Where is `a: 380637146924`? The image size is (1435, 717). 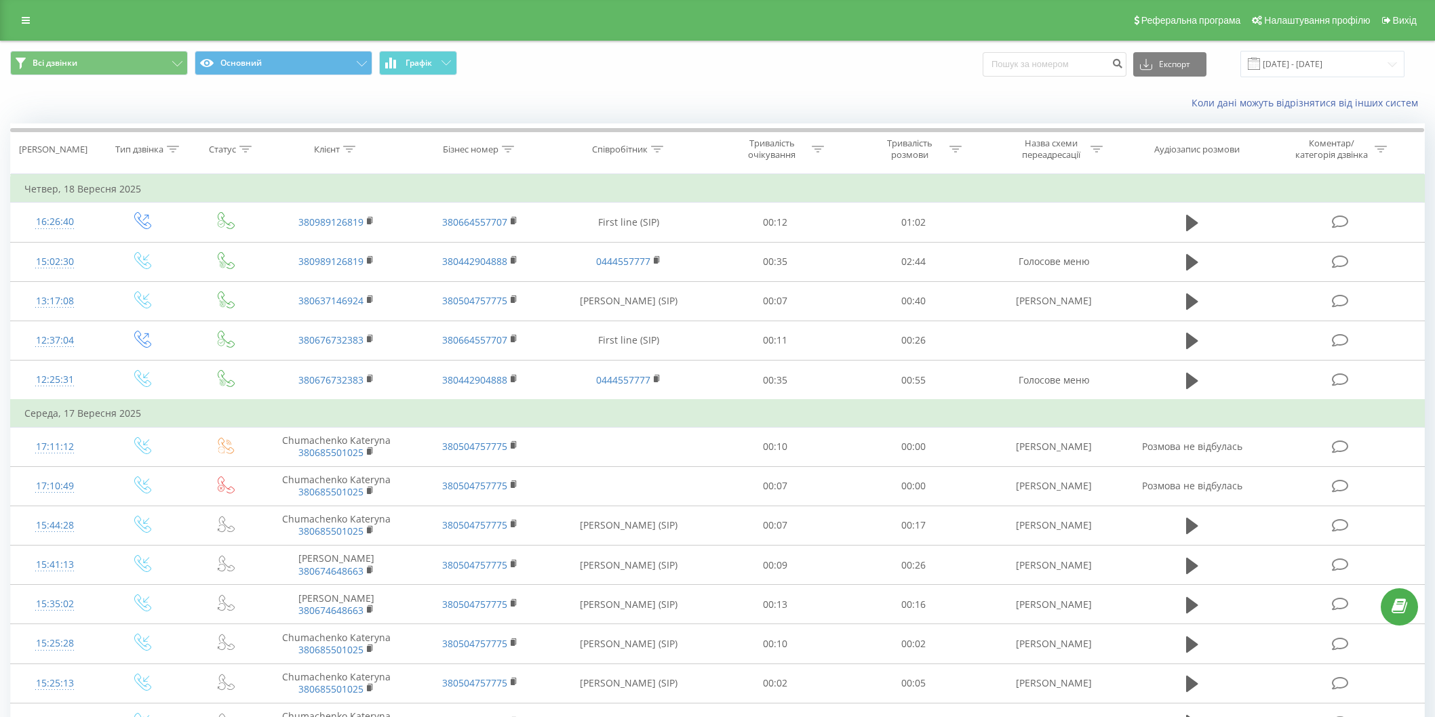 a: 380637146924 is located at coordinates (331, 300).